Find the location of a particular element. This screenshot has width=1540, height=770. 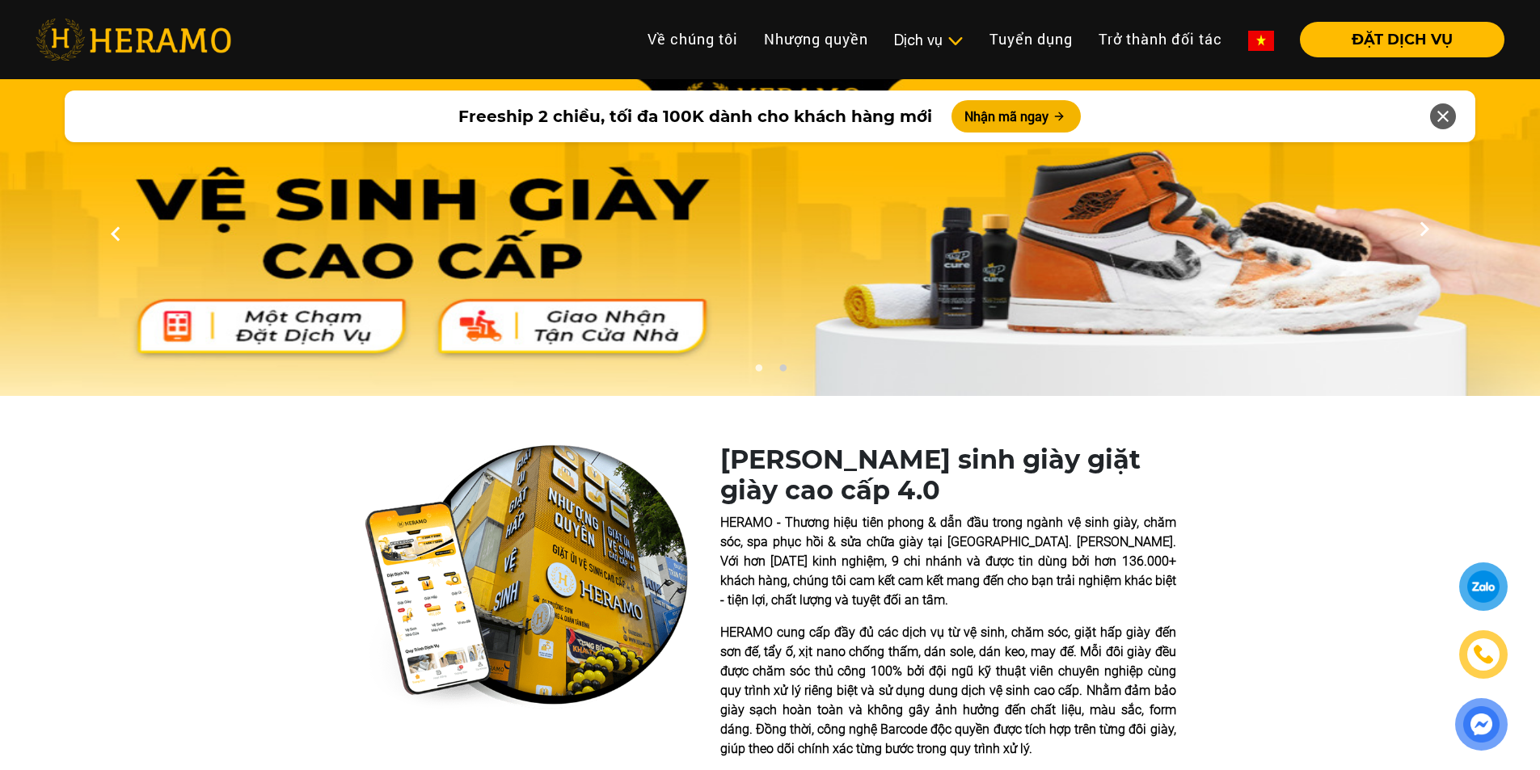

img: vn-flag.png is located at coordinates (1261, 40).